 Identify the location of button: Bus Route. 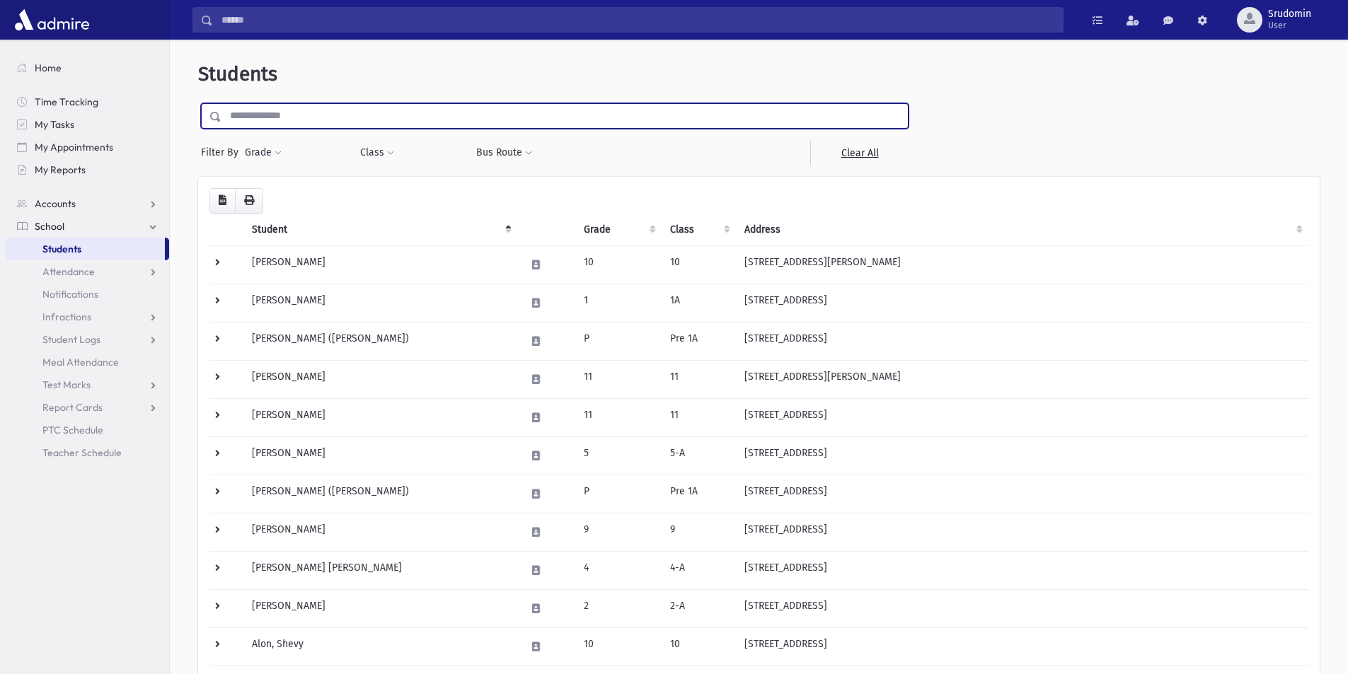
(504, 153).